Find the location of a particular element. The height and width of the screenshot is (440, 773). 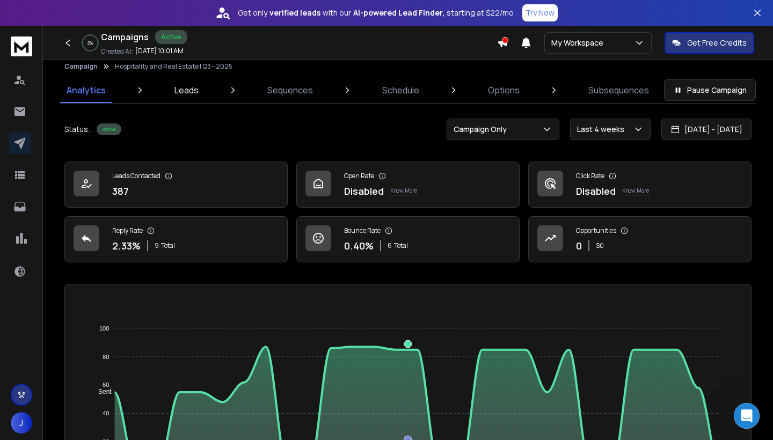

tspan: 60 is located at coordinates (106, 385).